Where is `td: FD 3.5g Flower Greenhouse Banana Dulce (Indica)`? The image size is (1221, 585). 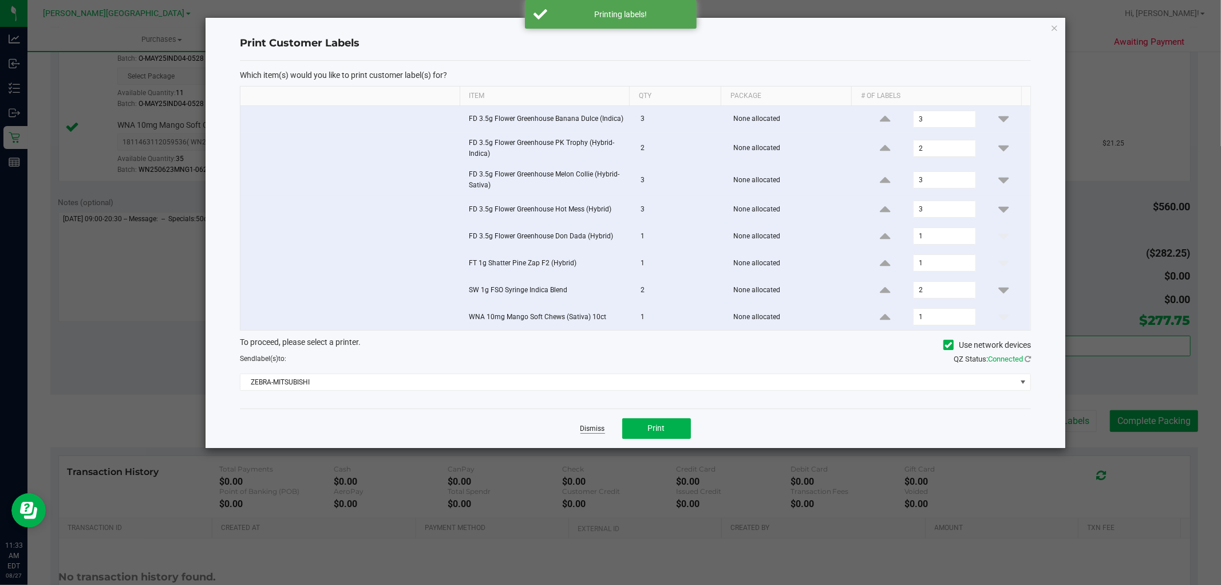 td: FD 3.5g Flower Greenhouse Banana Dulce (Indica) is located at coordinates (548, 119).